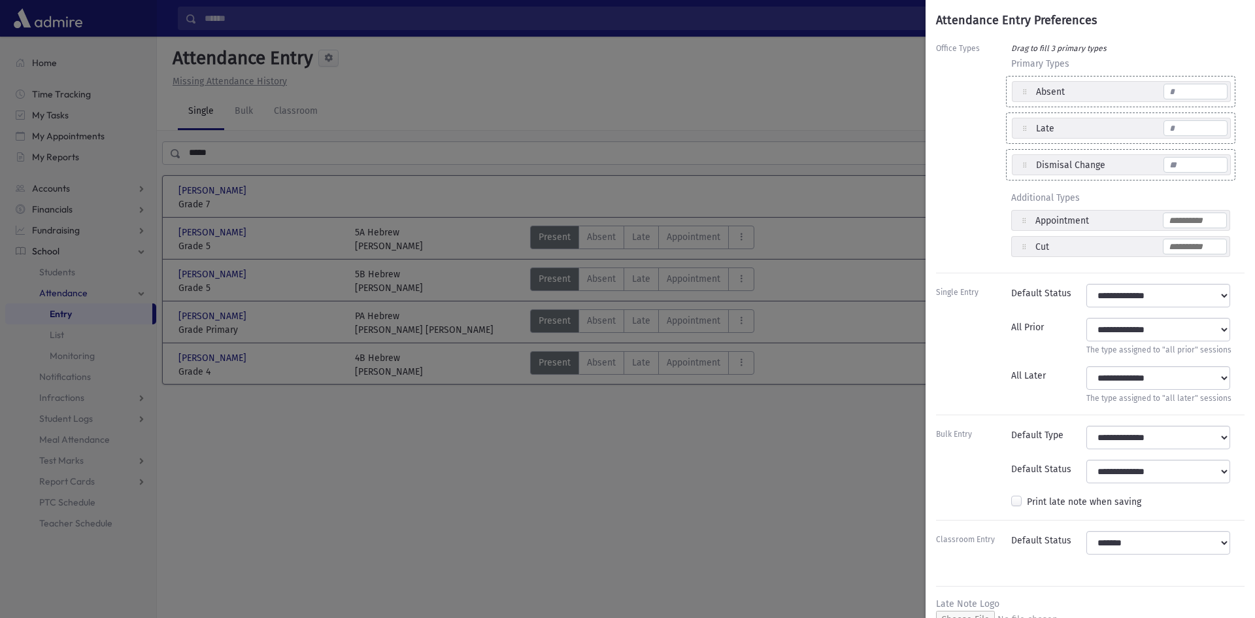  I want to click on div: Late Note Logo, so click(1090, 603).